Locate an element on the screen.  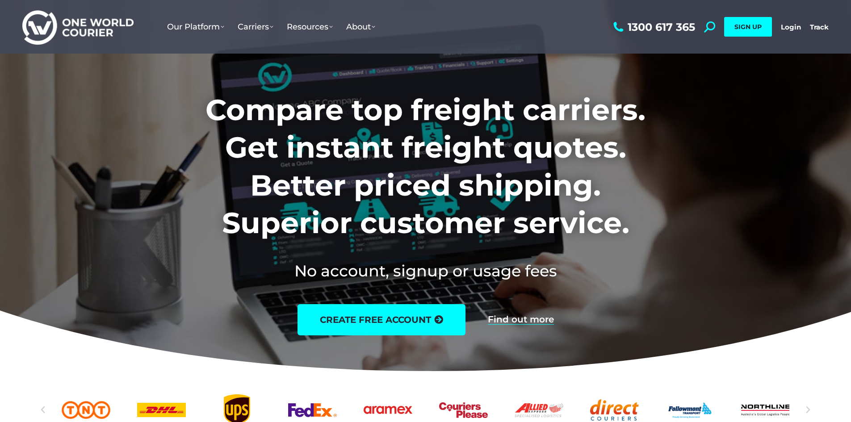
a: About is located at coordinates (361, 27).